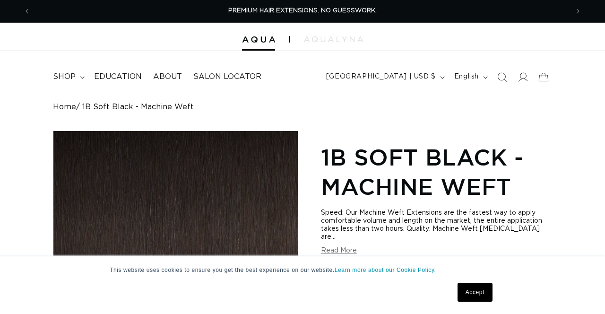 This screenshot has height=314, width=605. Describe the element at coordinates (302, 10) in the screenshot. I see `span: PREMIUM HAIR EXTENSIONS. NO GUESSWORK.` at that location.